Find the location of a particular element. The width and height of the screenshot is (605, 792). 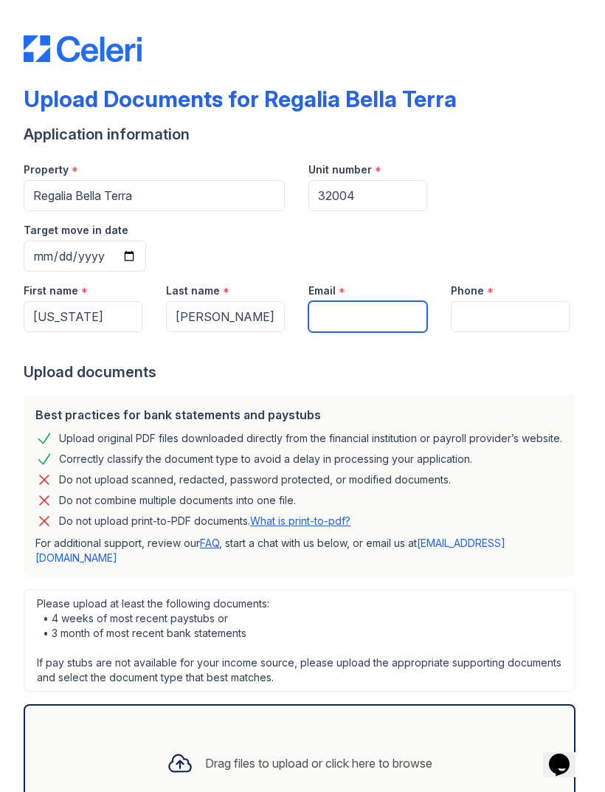

div: Upload documents is located at coordinates (303, 372).